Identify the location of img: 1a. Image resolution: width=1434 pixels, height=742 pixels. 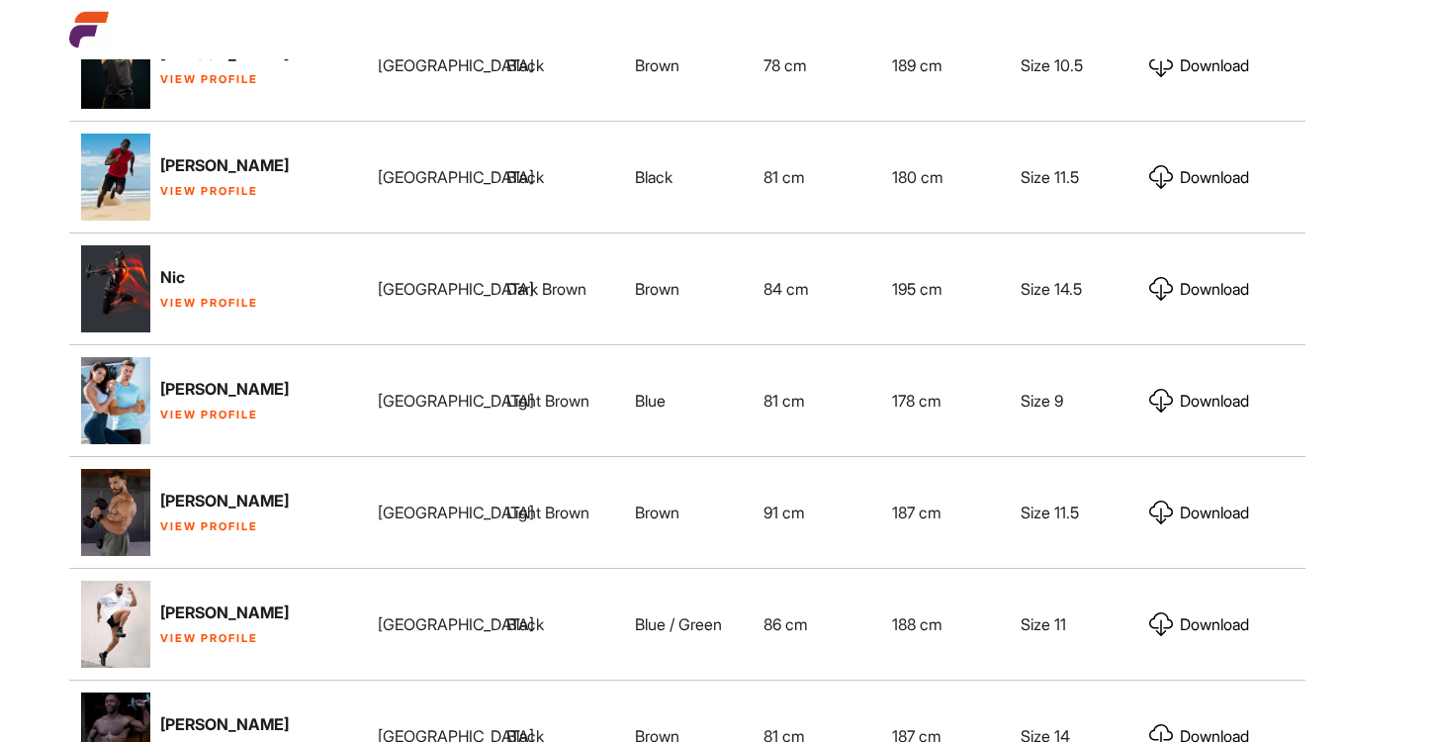
(116, 624).